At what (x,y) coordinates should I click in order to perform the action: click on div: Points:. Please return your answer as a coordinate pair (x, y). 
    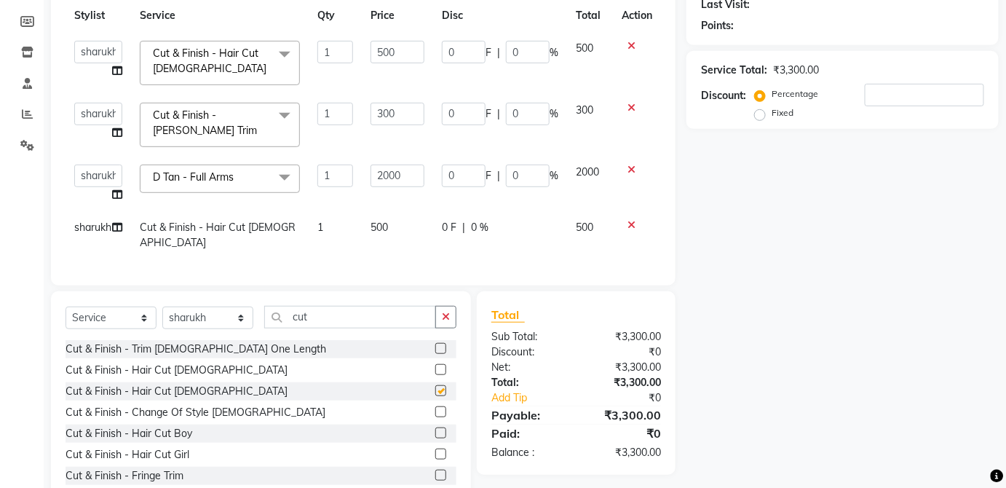
    Looking at the image, I should click on (717, 25).